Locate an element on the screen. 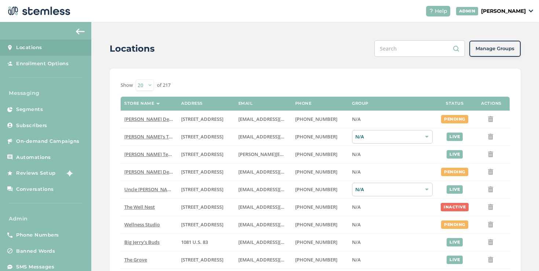 The image size is (539, 271). label: brianashen@gmail.com is located at coordinates (263, 137).